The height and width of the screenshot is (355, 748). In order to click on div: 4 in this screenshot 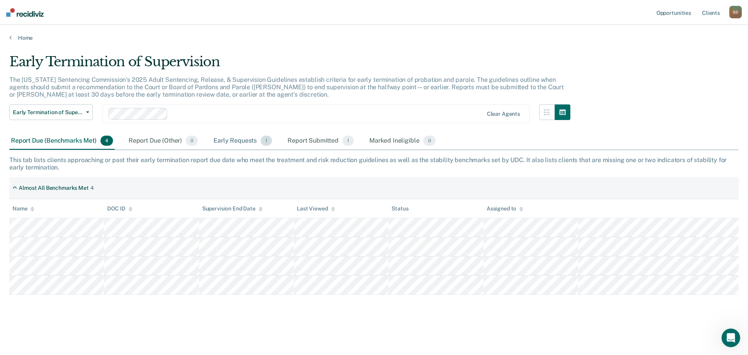, I will do `click(92, 188)`.